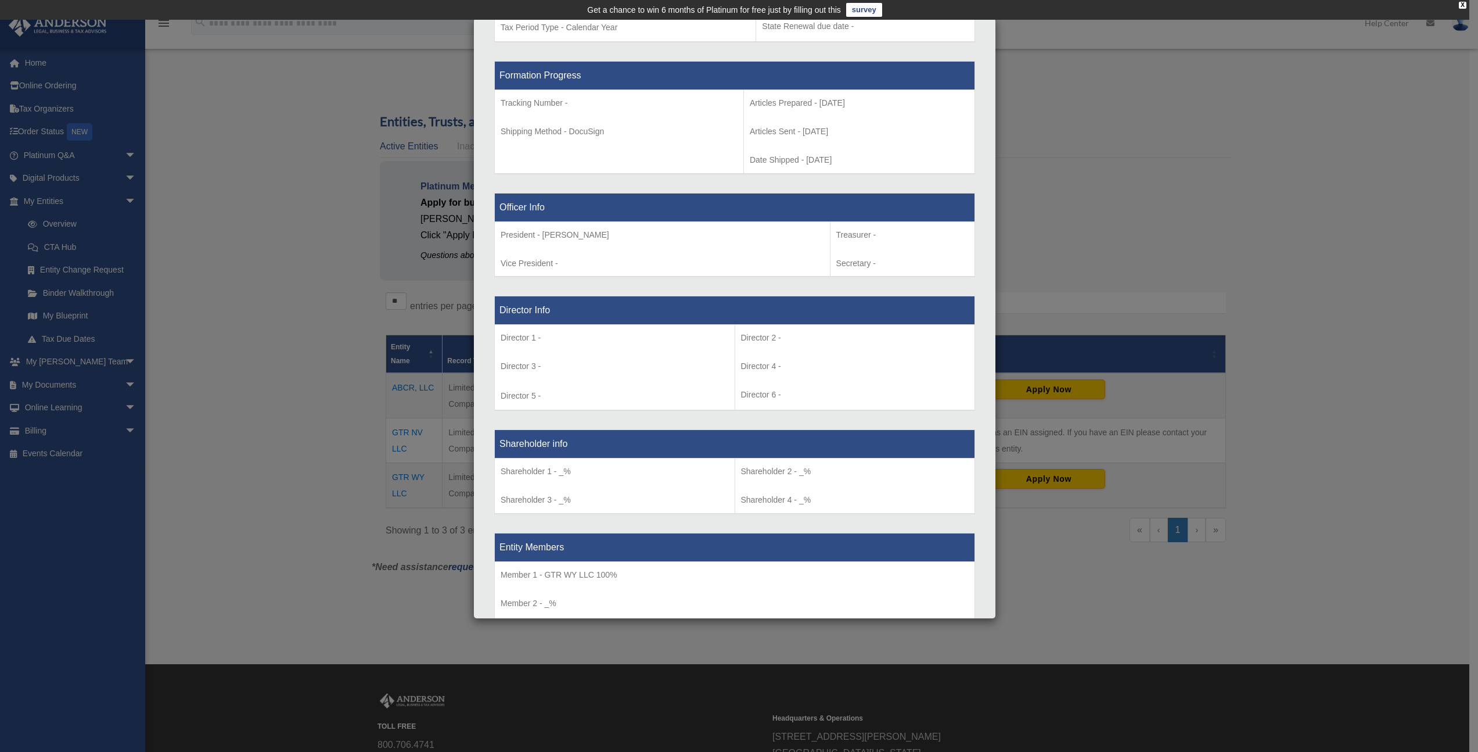 This screenshot has width=1478, height=752. I want to click on p: Shareholder 1 - _%, so click(615, 471).